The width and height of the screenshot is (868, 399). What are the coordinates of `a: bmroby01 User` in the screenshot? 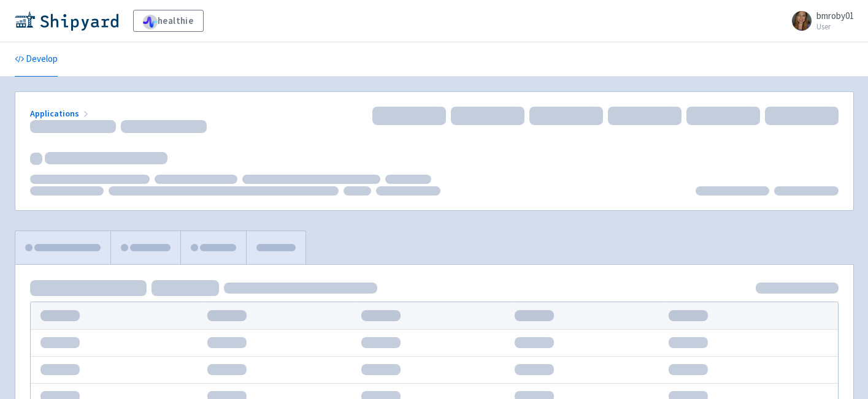 It's located at (819, 21).